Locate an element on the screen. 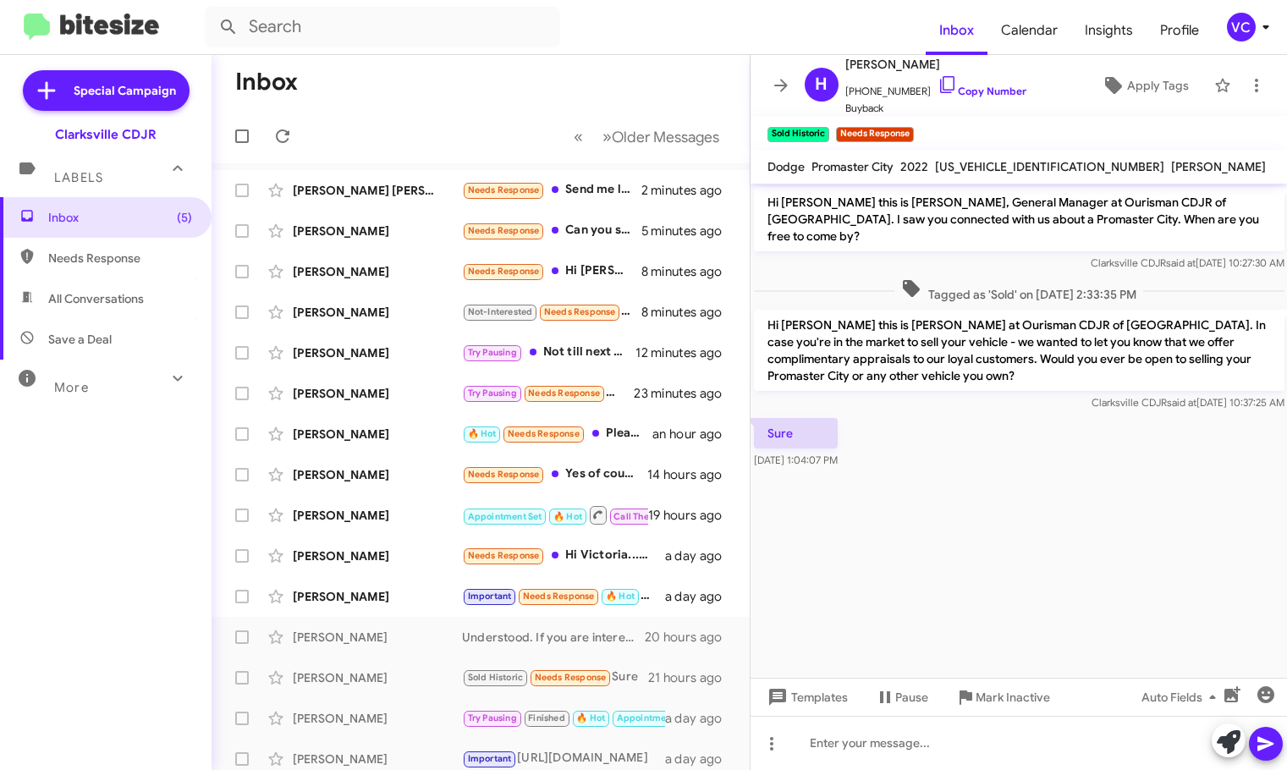 This screenshot has height=770, width=1287. div: 12 minutes ago is located at coordinates (685, 353).